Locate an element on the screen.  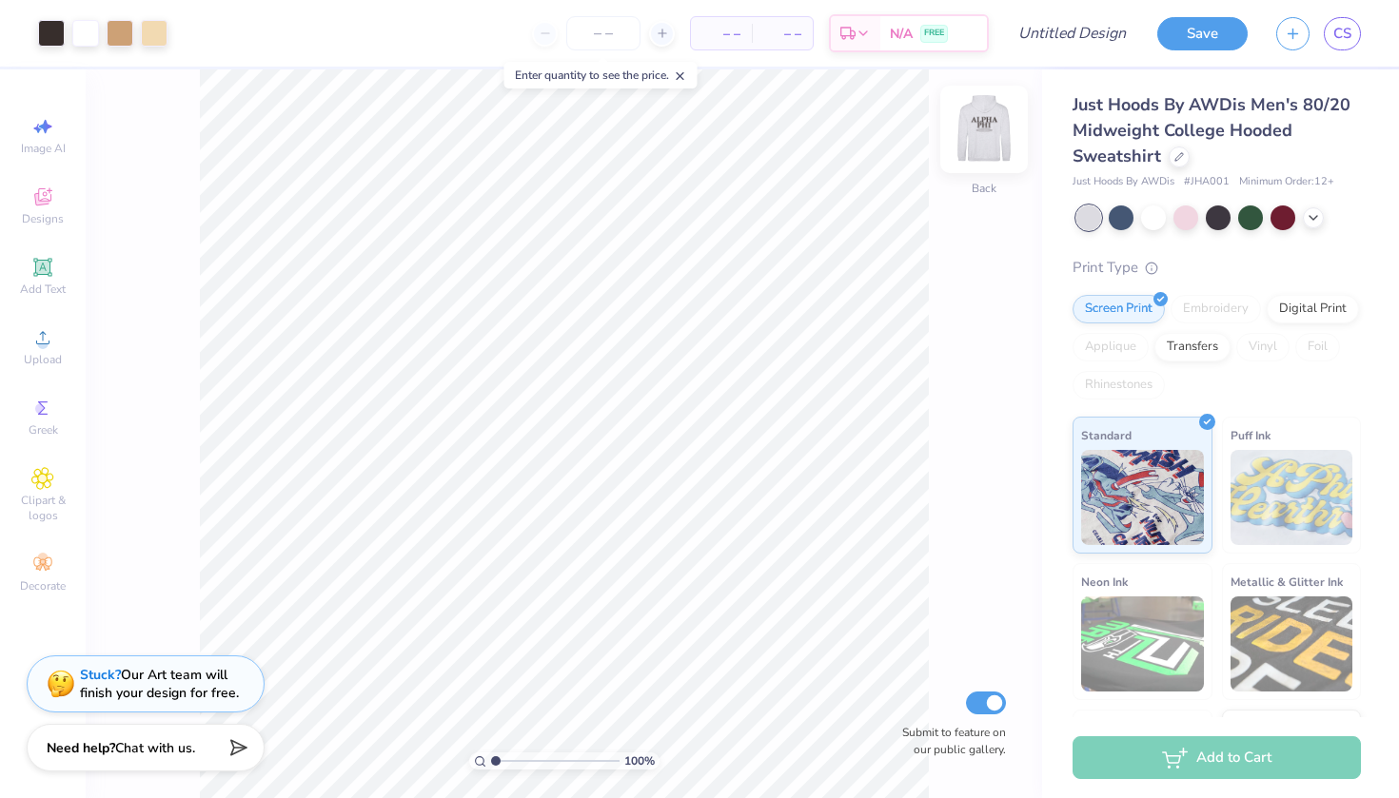
span: Add Text is located at coordinates (43, 289).